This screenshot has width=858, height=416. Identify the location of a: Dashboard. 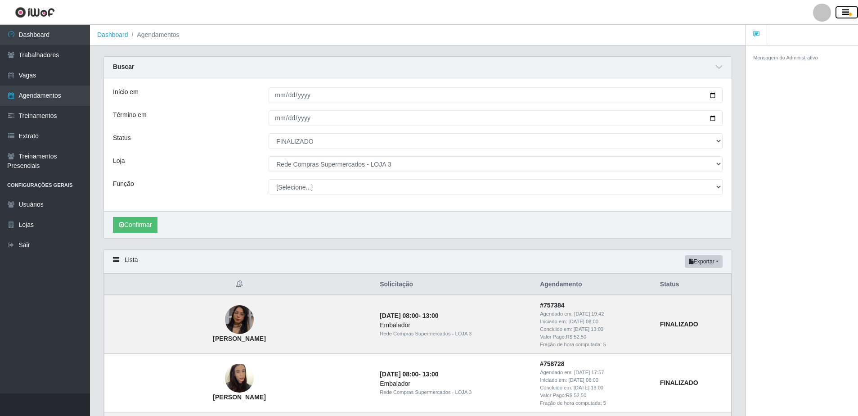
(112, 35).